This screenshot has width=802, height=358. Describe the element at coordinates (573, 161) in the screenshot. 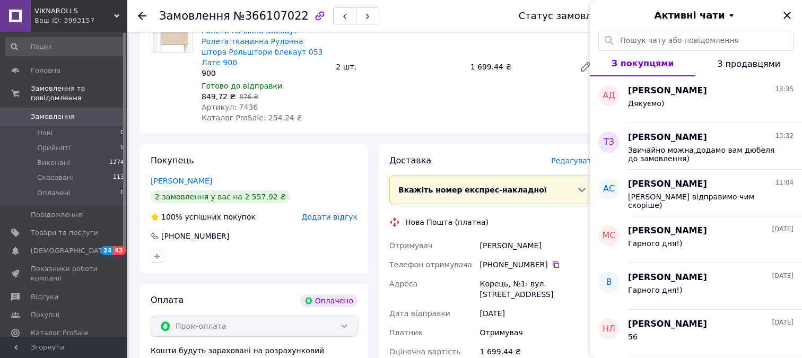

I see `span: Редагувати` at that location.